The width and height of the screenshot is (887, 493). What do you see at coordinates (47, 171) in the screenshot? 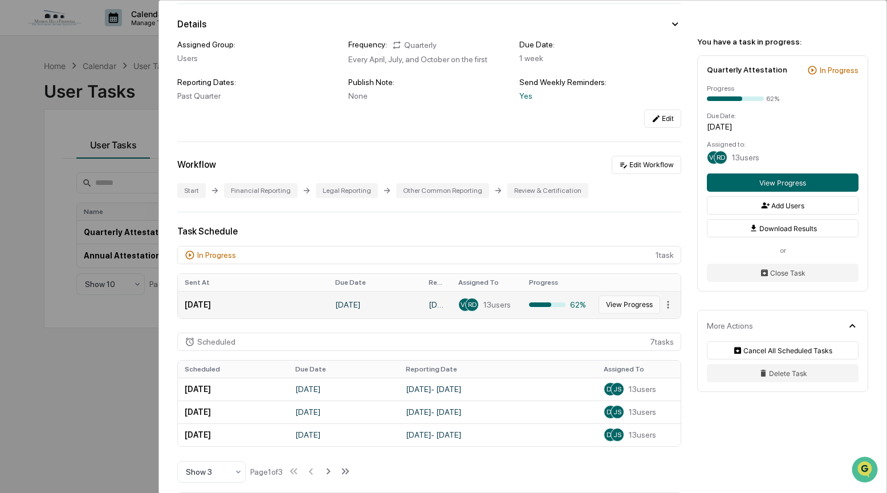
I see `span: Data Lookup` at bounding box center [47, 171].